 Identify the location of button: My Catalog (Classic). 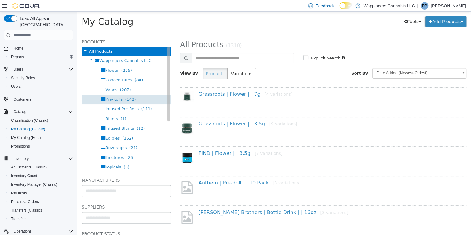
(41, 129).